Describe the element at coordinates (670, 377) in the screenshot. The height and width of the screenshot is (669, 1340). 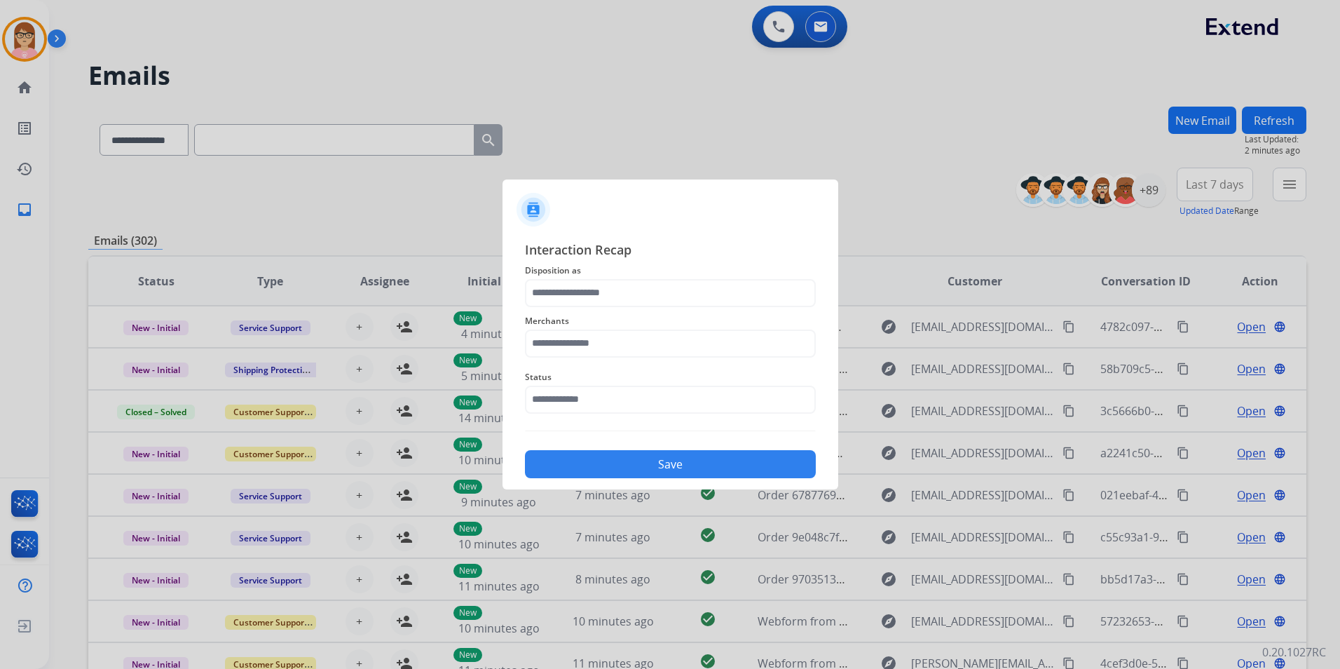
I see `span: Status` at that location.